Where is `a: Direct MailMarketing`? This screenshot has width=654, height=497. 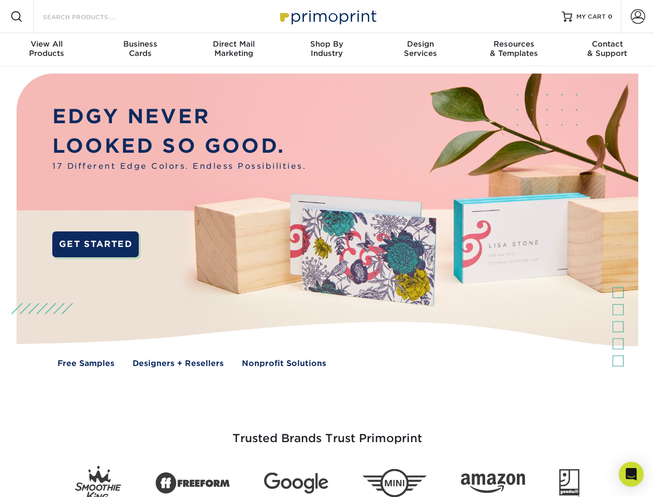 a: Direct MailMarketing is located at coordinates (233, 50).